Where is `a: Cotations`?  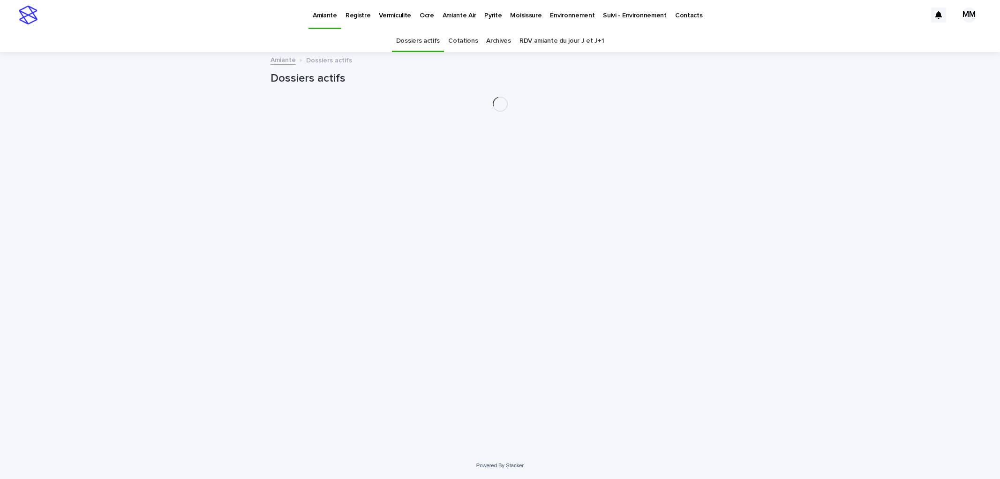 a: Cotations is located at coordinates (463, 41).